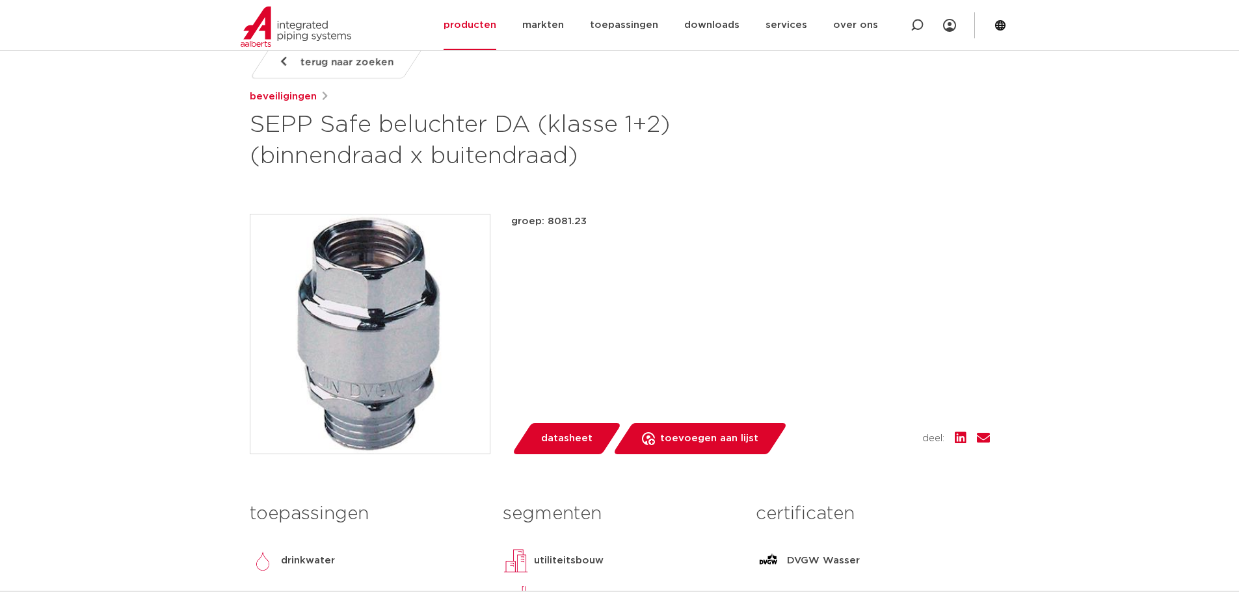 The height and width of the screenshot is (592, 1239). What do you see at coordinates (566, 439) in the screenshot?
I see `a: datasheet` at bounding box center [566, 439].